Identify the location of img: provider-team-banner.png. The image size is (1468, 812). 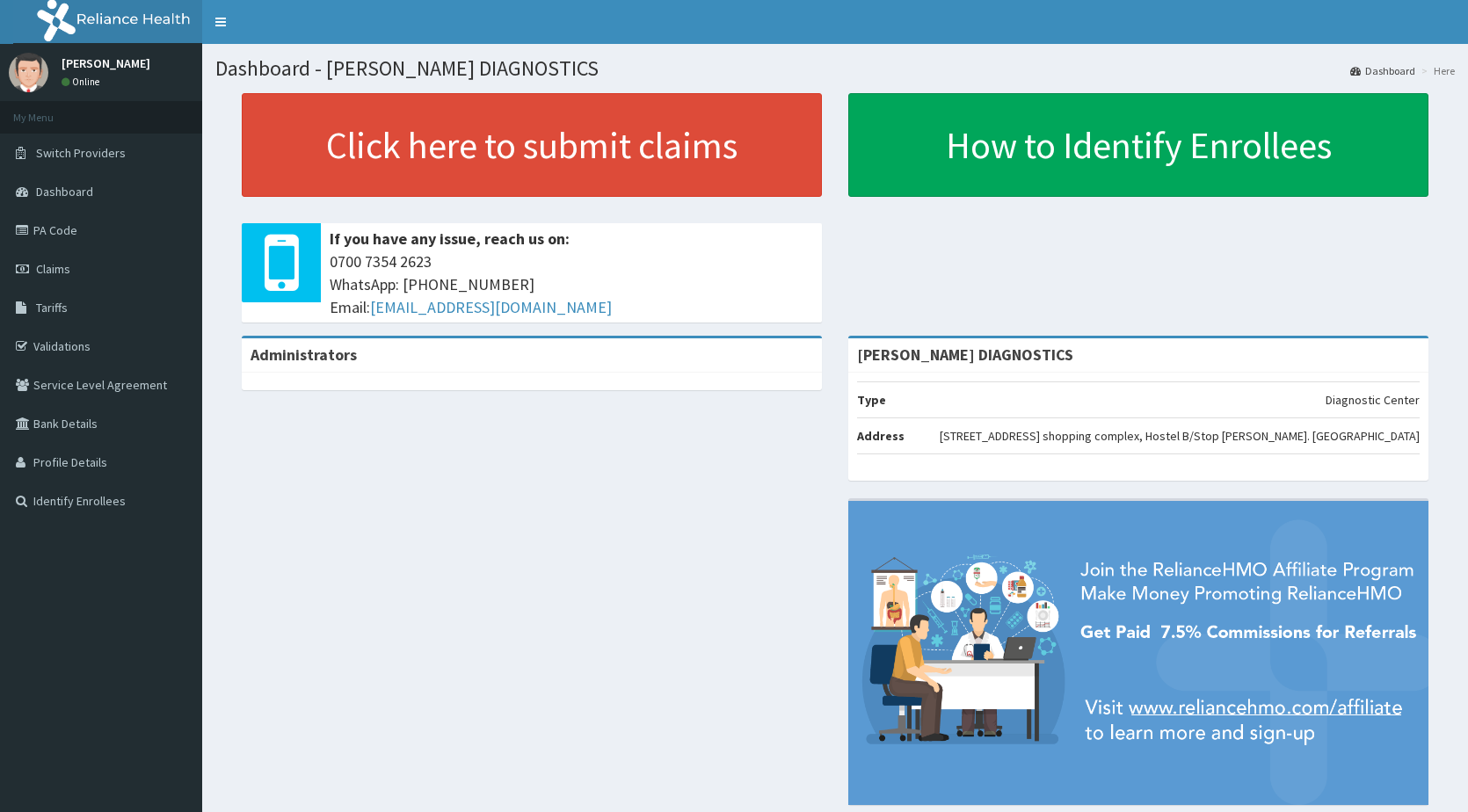
(1138, 652).